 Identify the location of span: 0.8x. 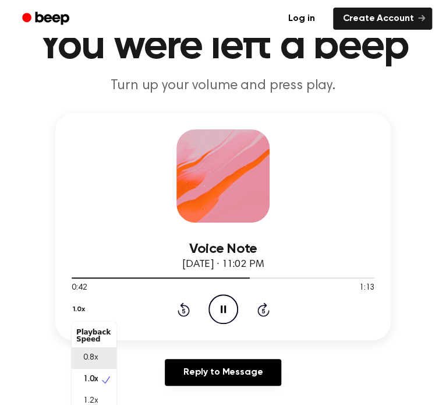
(90, 358).